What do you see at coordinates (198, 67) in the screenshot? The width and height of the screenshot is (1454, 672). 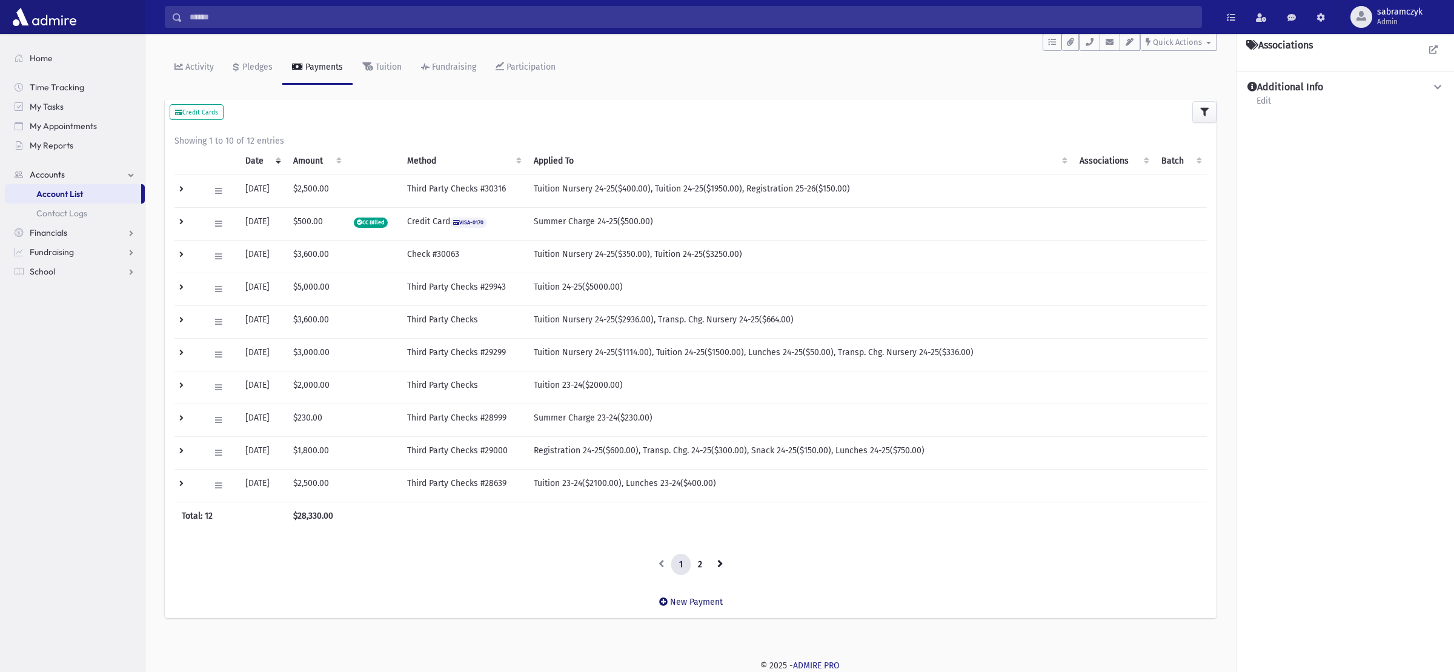 I see `div: Activity` at bounding box center [198, 67].